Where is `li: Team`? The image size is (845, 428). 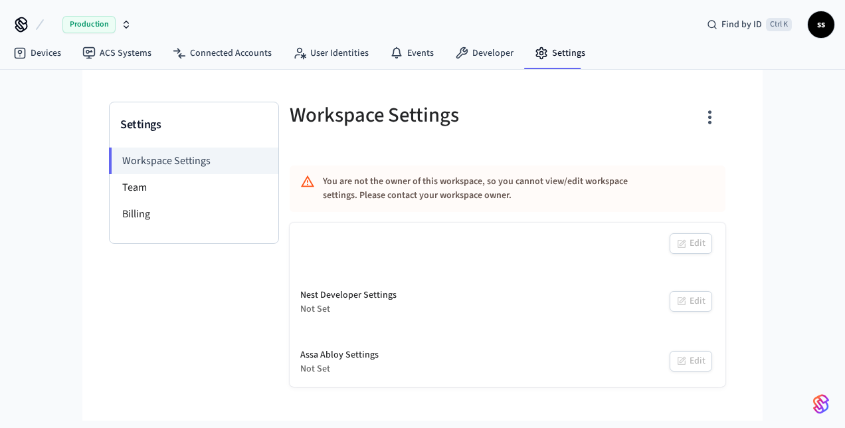
li: Team is located at coordinates (194, 187).